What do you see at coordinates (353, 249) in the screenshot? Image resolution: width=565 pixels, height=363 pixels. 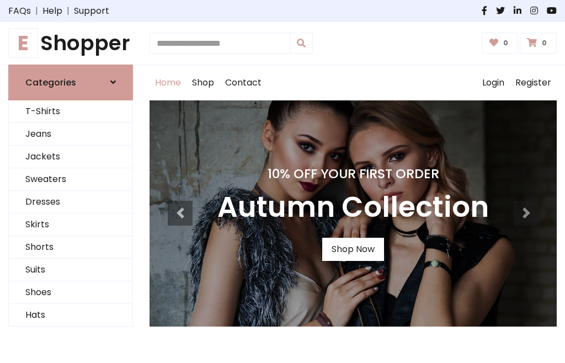 I see `a: Shop Now` at bounding box center [353, 249].